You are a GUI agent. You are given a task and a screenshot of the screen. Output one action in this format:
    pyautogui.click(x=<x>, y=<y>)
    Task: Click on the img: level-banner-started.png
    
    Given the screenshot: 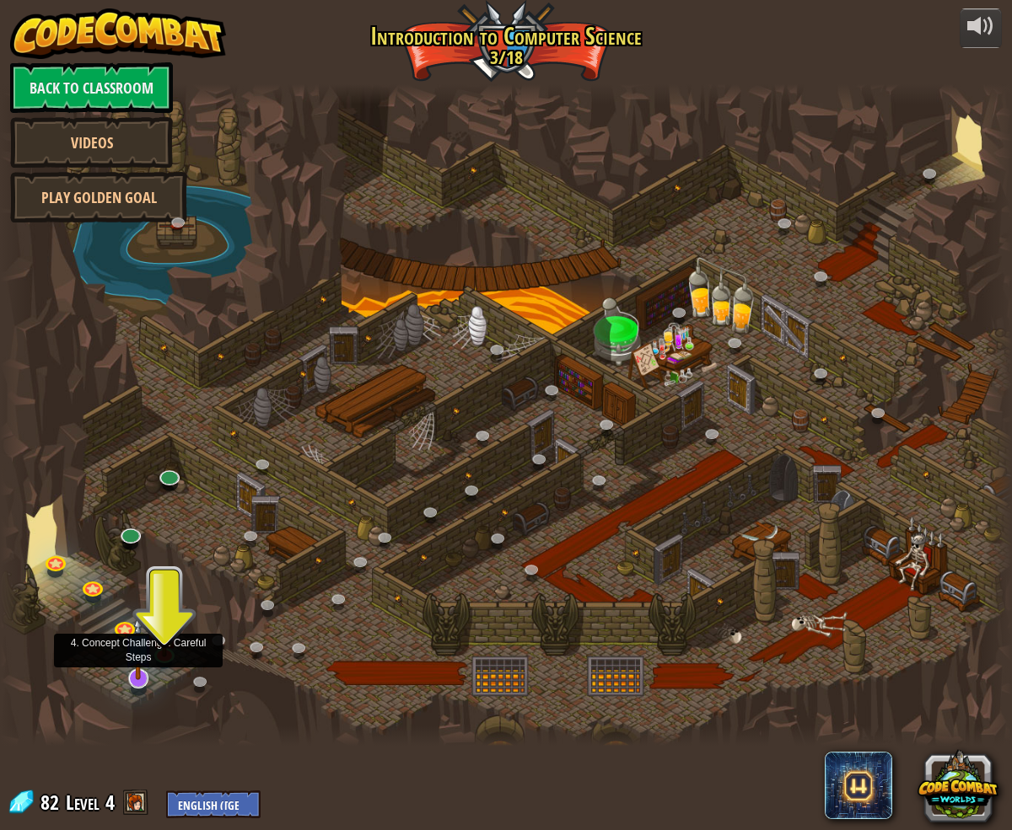 What is the action you would take?
    pyautogui.click(x=164, y=635)
    